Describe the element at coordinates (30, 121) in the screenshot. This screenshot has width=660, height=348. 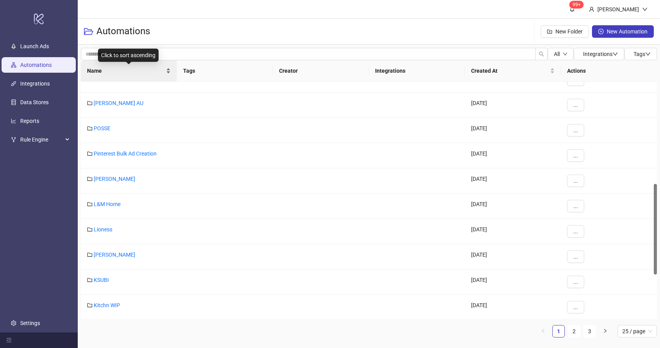
I see `a: Reports` at that location.